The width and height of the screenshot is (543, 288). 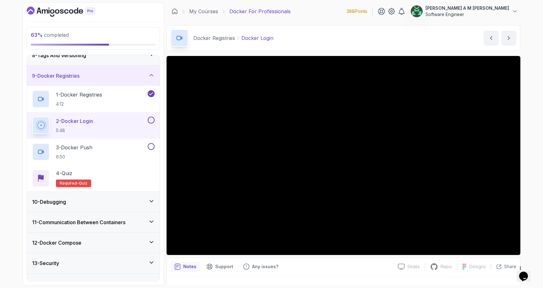 What do you see at coordinates (46, 263) in the screenshot?
I see `h3: 13 - Security` at bounding box center [46, 263].